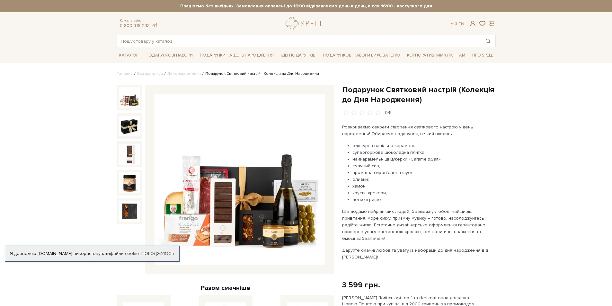  I want to click on a: Корпоративним клієнтам, so click(436, 55).